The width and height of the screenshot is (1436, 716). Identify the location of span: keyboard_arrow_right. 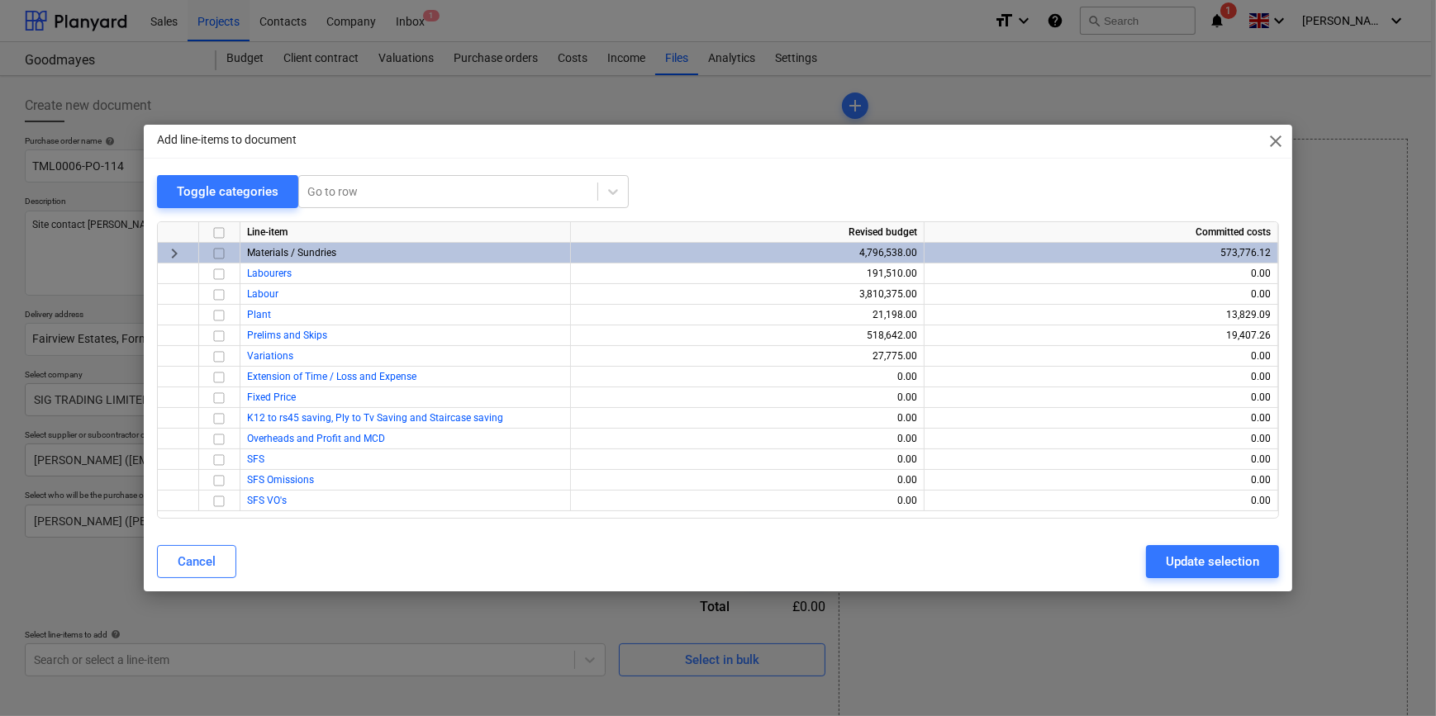
(174, 254).